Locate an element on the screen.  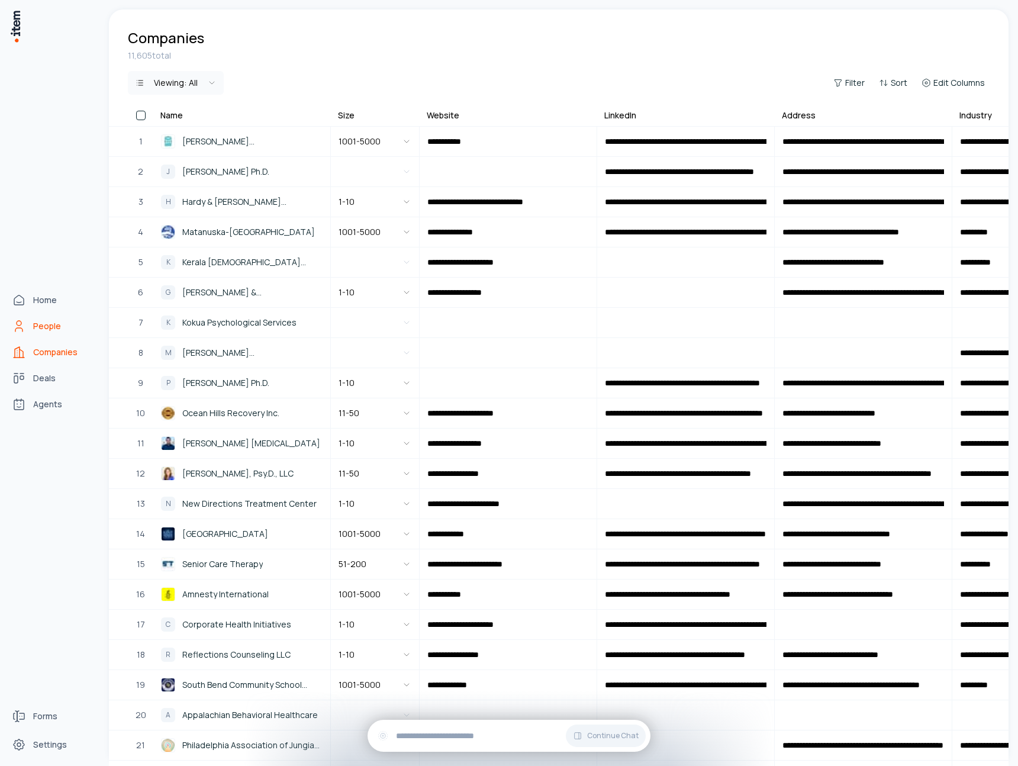
span: Philadelphia Association of Jungian Analysts (PAJA) is located at coordinates (252, 745).